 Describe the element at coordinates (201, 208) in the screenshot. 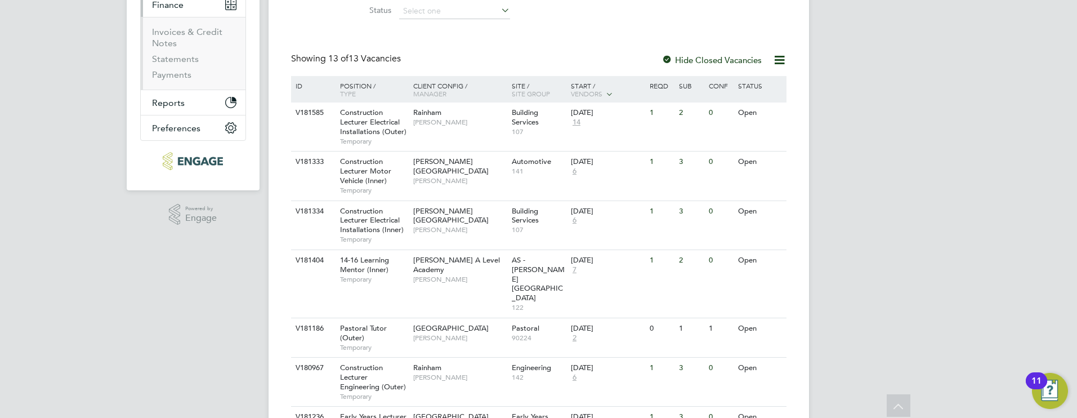

I see `span: Powered by` at that location.